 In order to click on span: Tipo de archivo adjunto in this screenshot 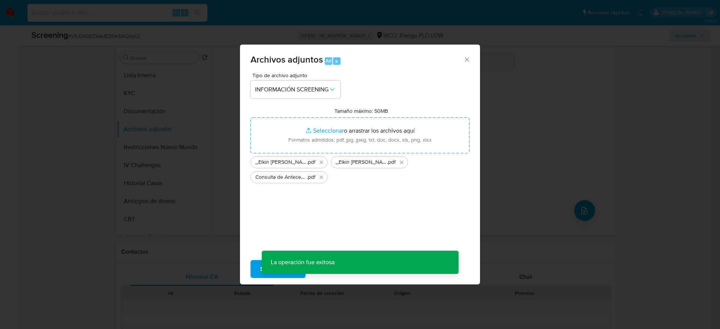, I will do `click(297, 75)`.